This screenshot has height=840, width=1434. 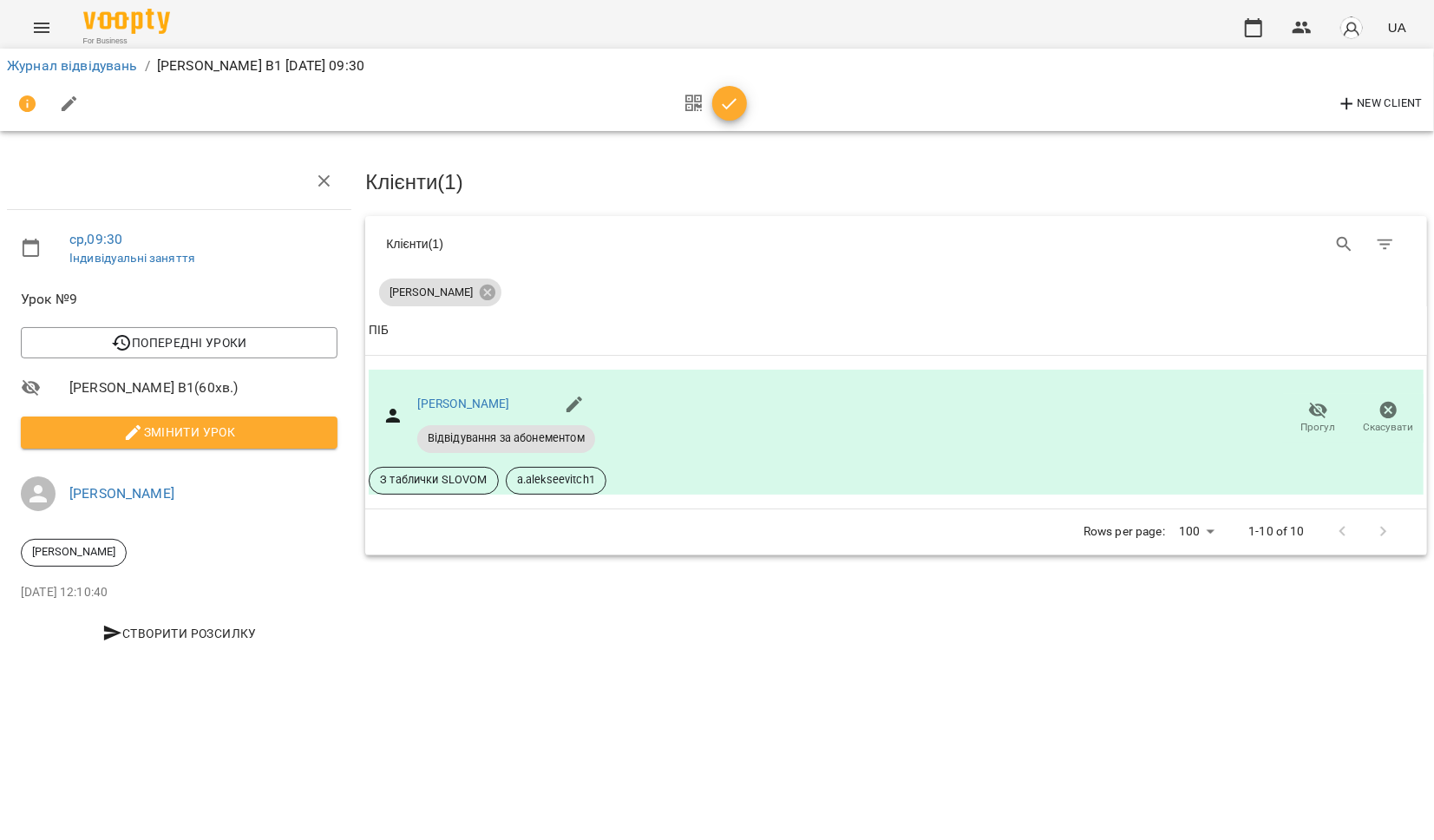 I want to click on a: ср , 09:30, so click(x=95, y=238).